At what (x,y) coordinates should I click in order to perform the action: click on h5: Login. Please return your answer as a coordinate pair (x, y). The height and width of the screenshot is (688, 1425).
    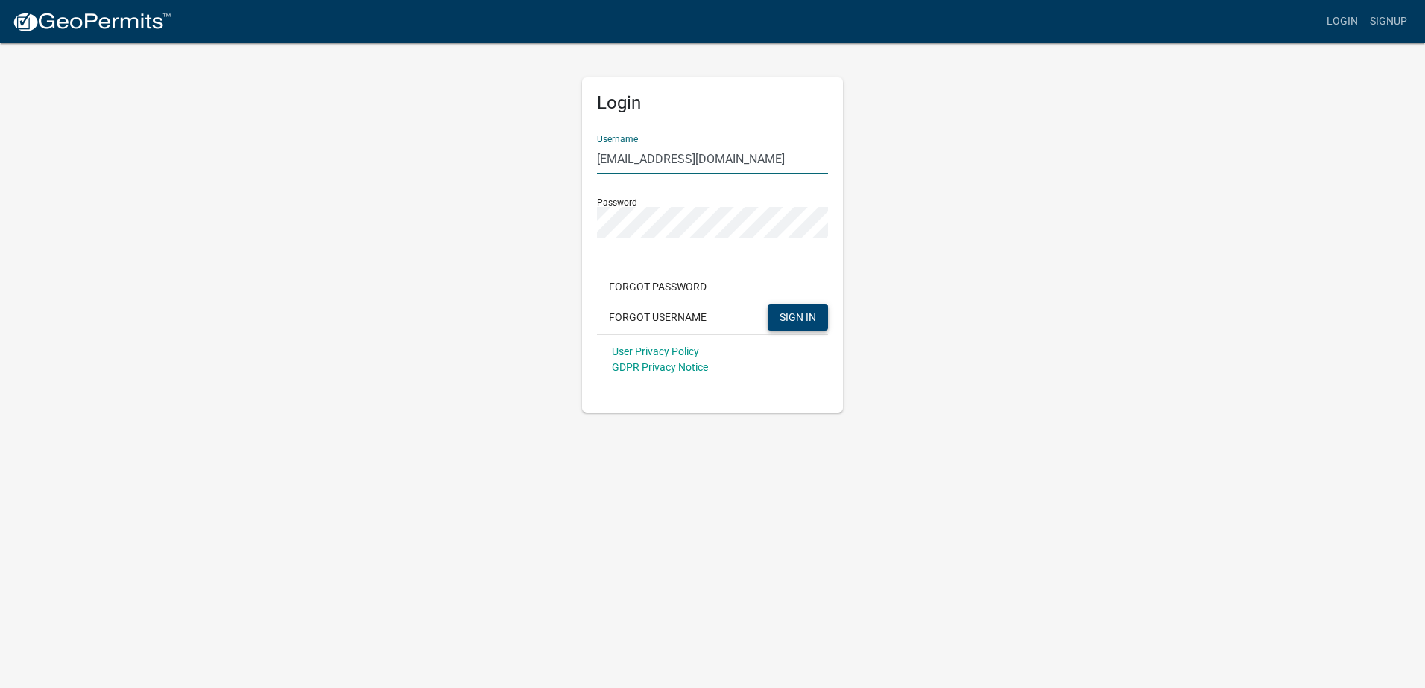
    Looking at the image, I should click on (712, 103).